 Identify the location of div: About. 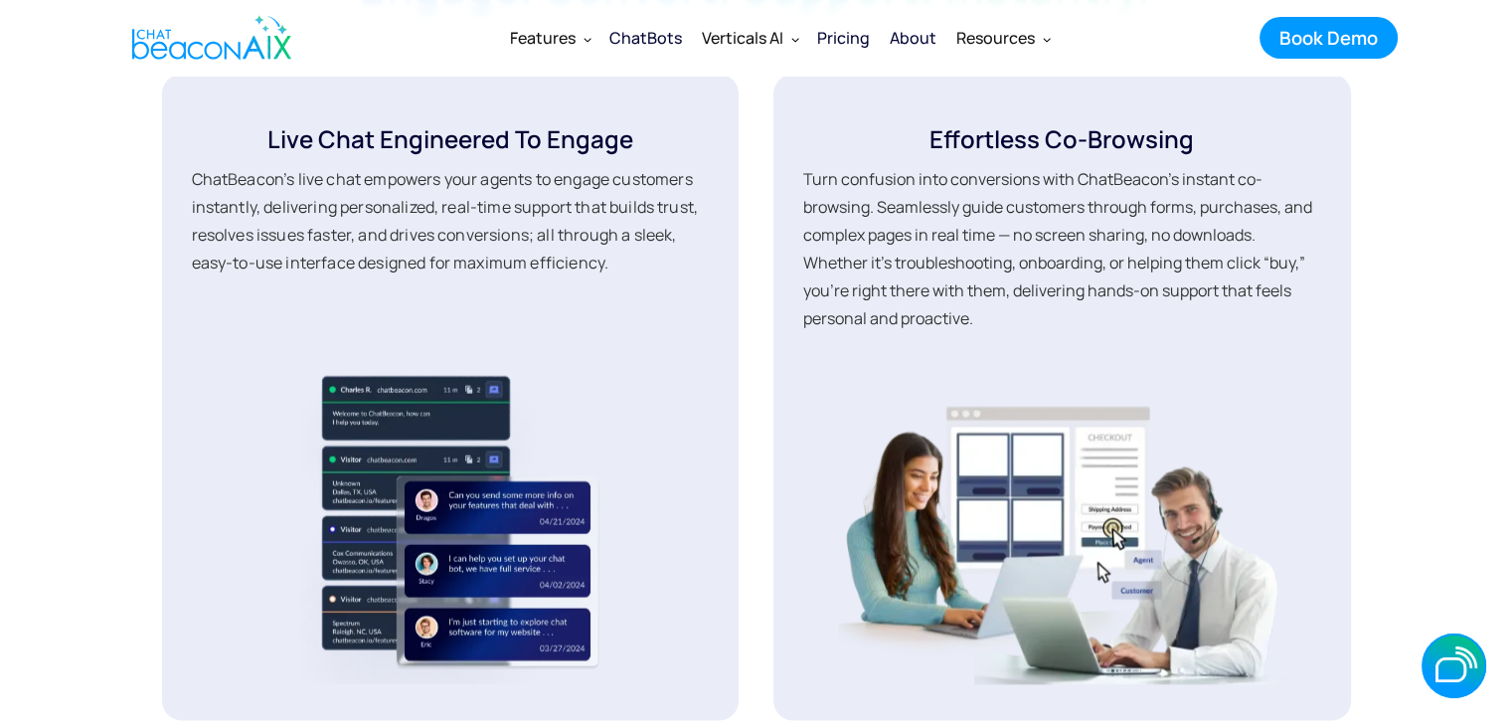
(913, 38).